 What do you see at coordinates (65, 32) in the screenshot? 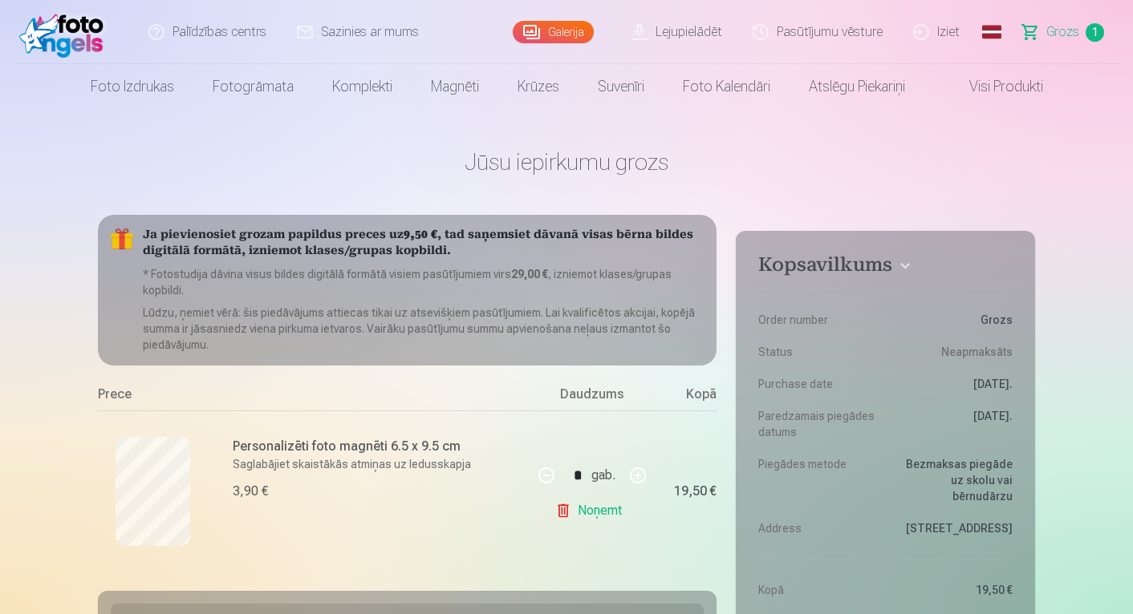
I see `img: /fa1` at bounding box center [65, 32].